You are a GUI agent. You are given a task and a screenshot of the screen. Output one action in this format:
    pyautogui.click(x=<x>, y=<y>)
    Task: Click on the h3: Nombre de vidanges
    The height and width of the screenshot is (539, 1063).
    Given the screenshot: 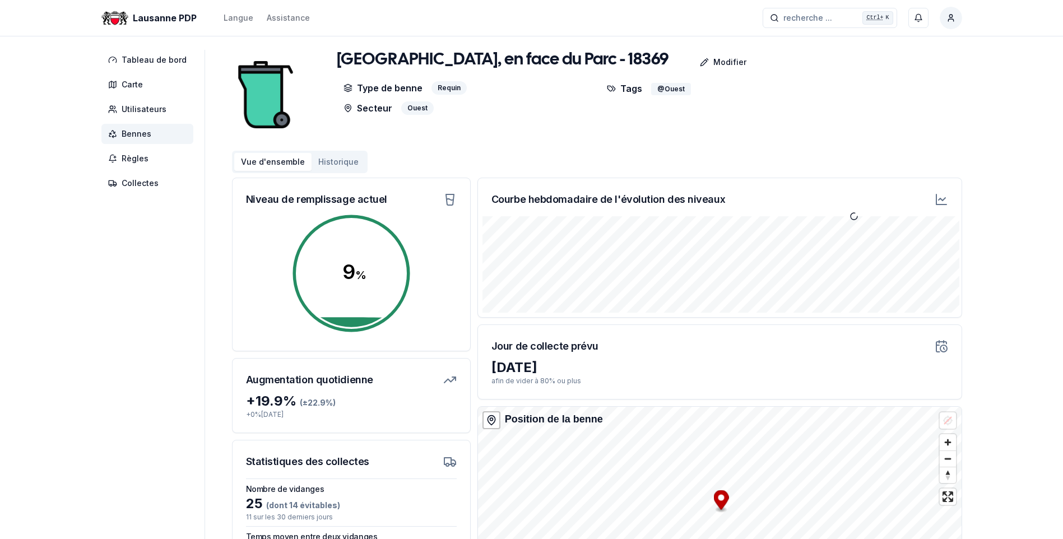 What is the action you would take?
    pyautogui.click(x=351, y=489)
    